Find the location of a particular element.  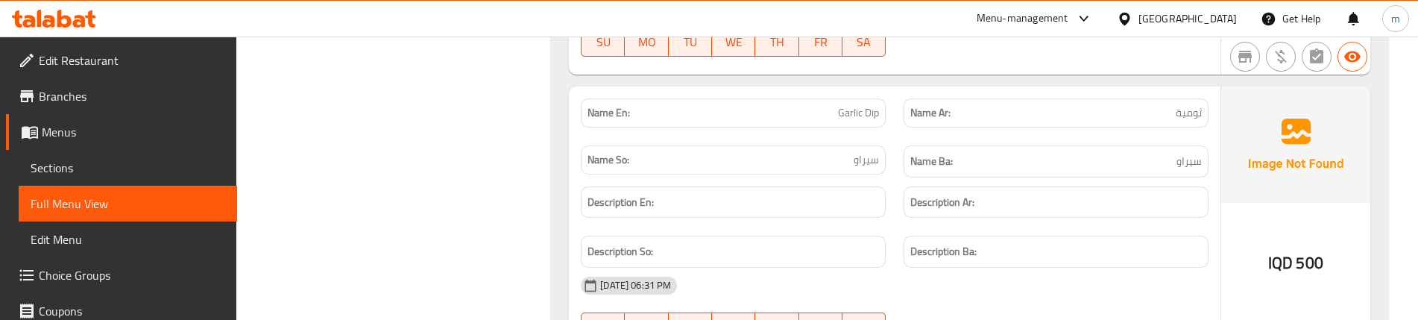

a: Full Menu View is located at coordinates (128, 204).